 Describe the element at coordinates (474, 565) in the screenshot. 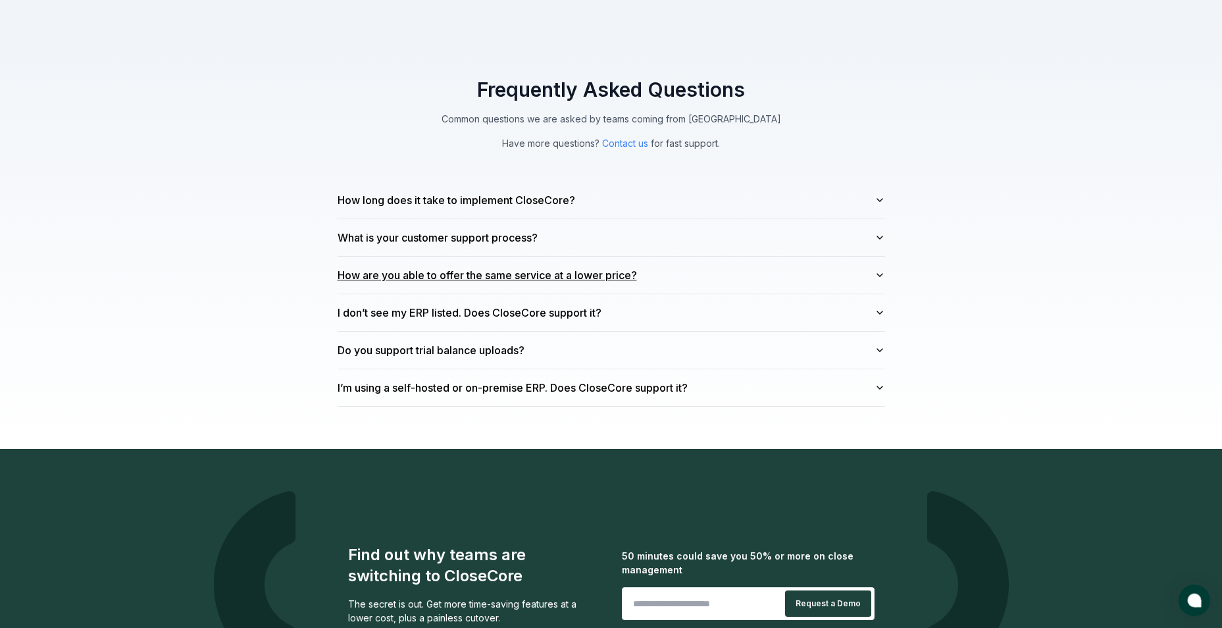

I see `div: Find out why teams are switching to CloseCore` at that location.